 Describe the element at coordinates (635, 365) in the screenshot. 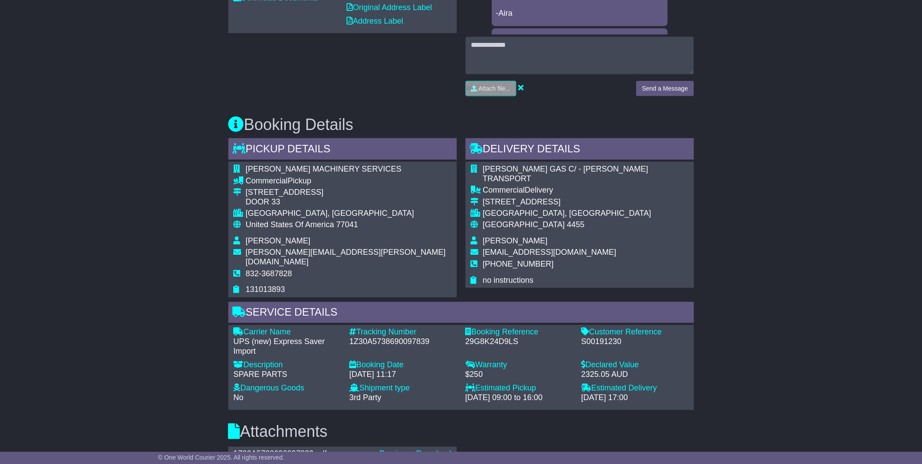

I see `div: Declared Value` at that location.